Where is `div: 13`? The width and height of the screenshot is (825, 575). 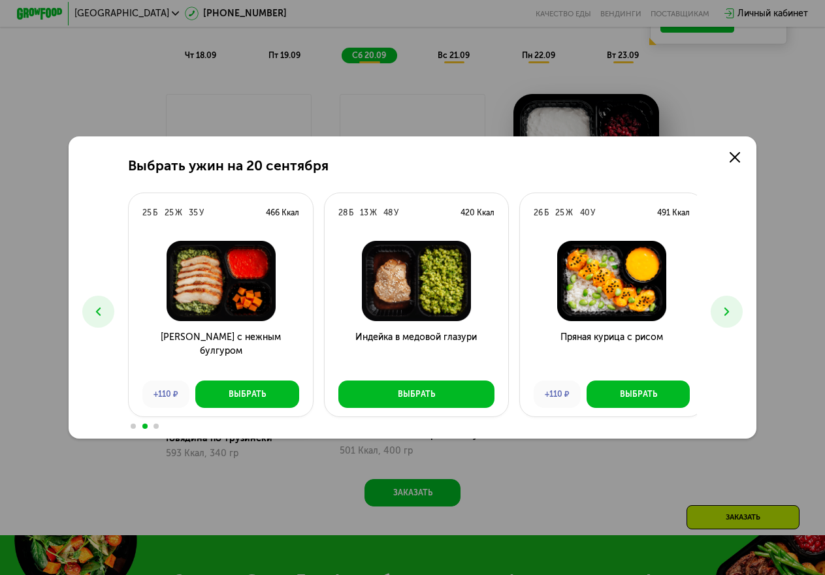 div: 13 is located at coordinates (364, 213).